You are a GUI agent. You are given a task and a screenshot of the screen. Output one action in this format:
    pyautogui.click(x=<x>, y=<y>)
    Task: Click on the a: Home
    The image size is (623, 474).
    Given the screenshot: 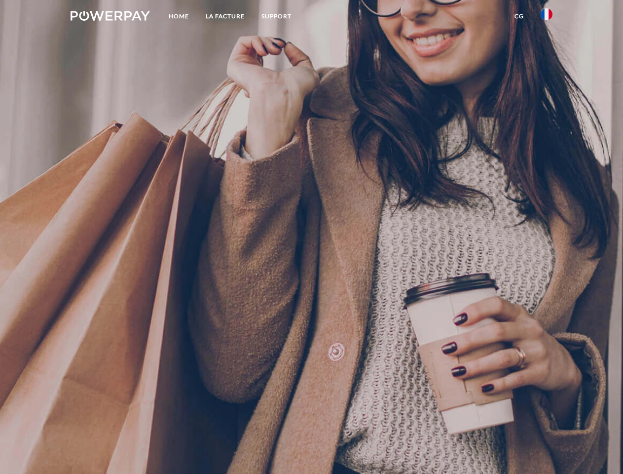 What is the action you would take?
    pyautogui.click(x=179, y=16)
    